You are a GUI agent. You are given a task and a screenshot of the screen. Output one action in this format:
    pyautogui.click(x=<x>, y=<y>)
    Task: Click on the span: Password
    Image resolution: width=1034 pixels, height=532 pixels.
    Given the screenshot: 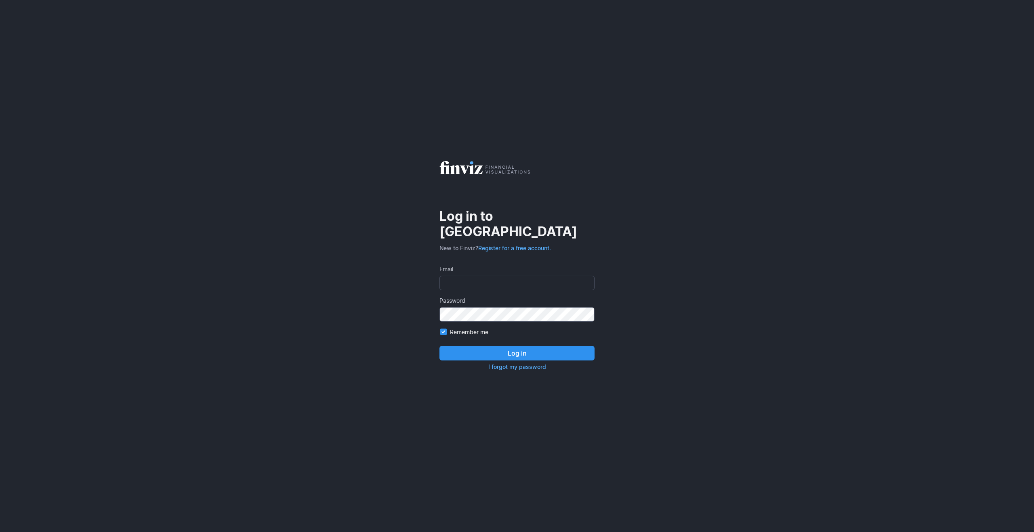 What is the action you would take?
    pyautogui.click(x=517, y=301)
    